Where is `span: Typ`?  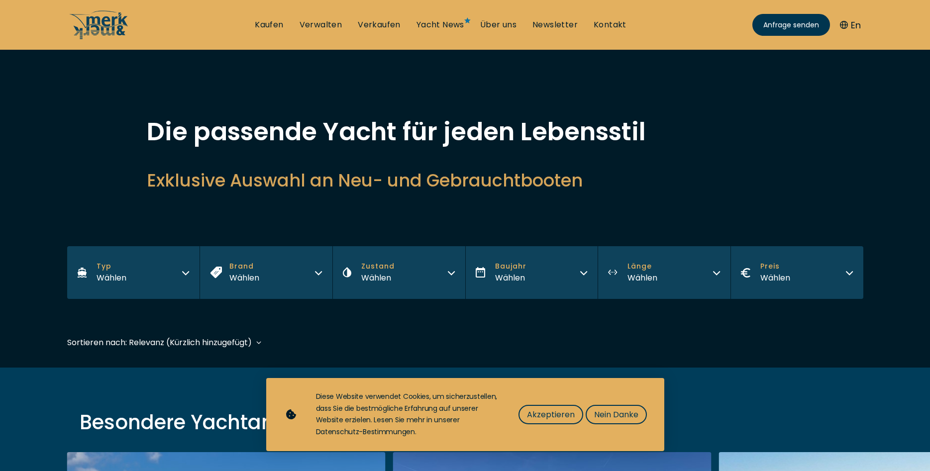
span: Typ is located at coordinates (111, 266).